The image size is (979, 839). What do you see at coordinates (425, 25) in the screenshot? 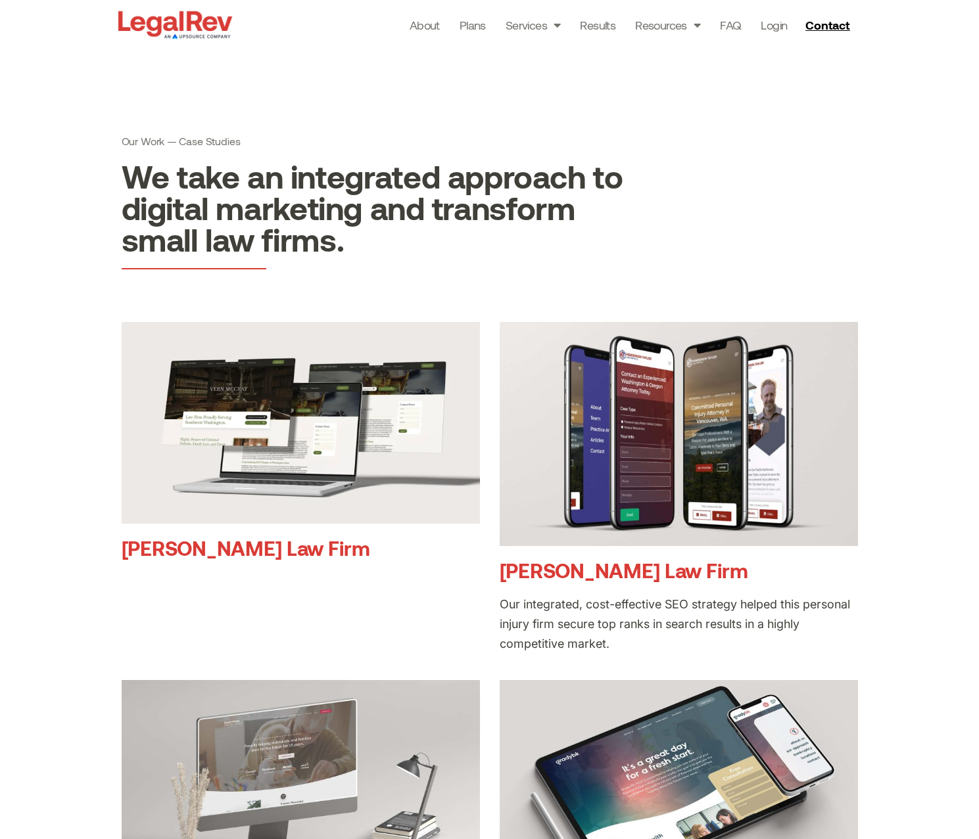
I see `a: About` at bounding box center [425, 25].